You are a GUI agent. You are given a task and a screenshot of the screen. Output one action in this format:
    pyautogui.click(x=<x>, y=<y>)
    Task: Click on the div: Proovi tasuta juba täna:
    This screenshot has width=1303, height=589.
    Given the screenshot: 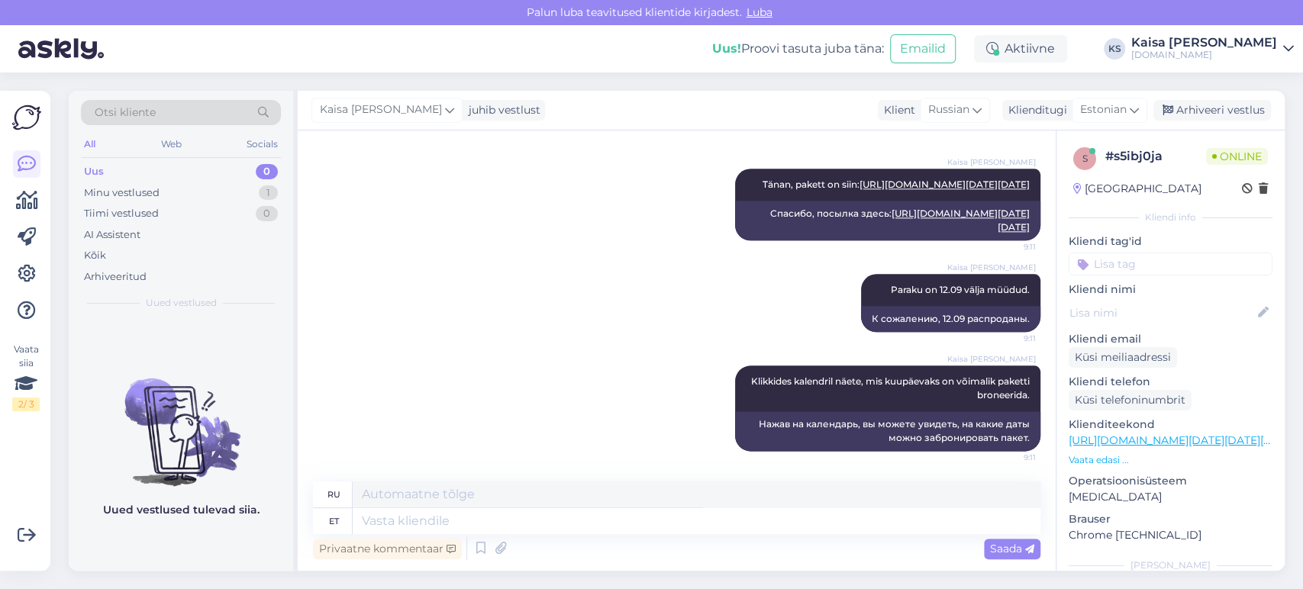 What is the action you would take?
    pyautogui.click(x=798, y=49)
    